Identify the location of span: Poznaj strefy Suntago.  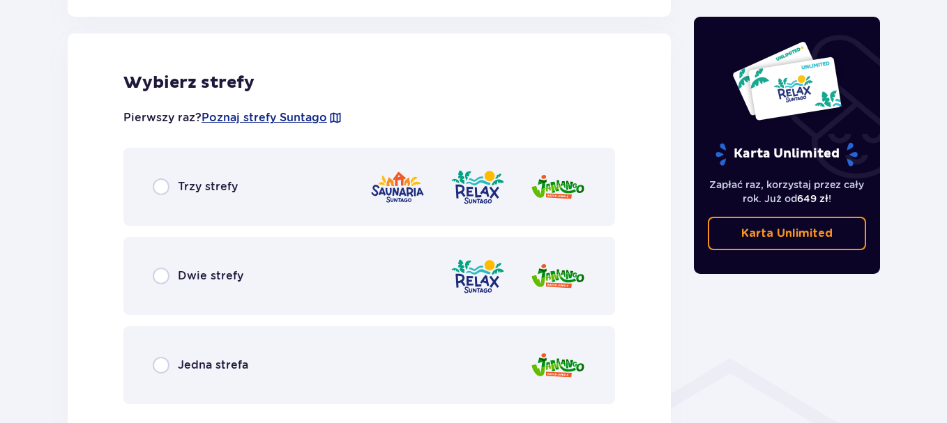
(264, 118).